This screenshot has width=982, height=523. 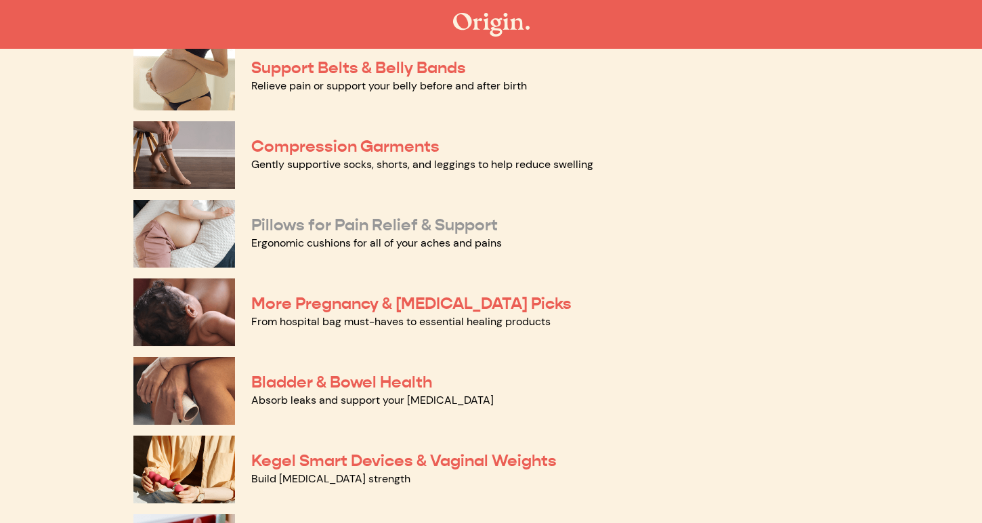 I want to click on a: Relieve pain or support your belly before and after birth, so click(x=389, y=85).